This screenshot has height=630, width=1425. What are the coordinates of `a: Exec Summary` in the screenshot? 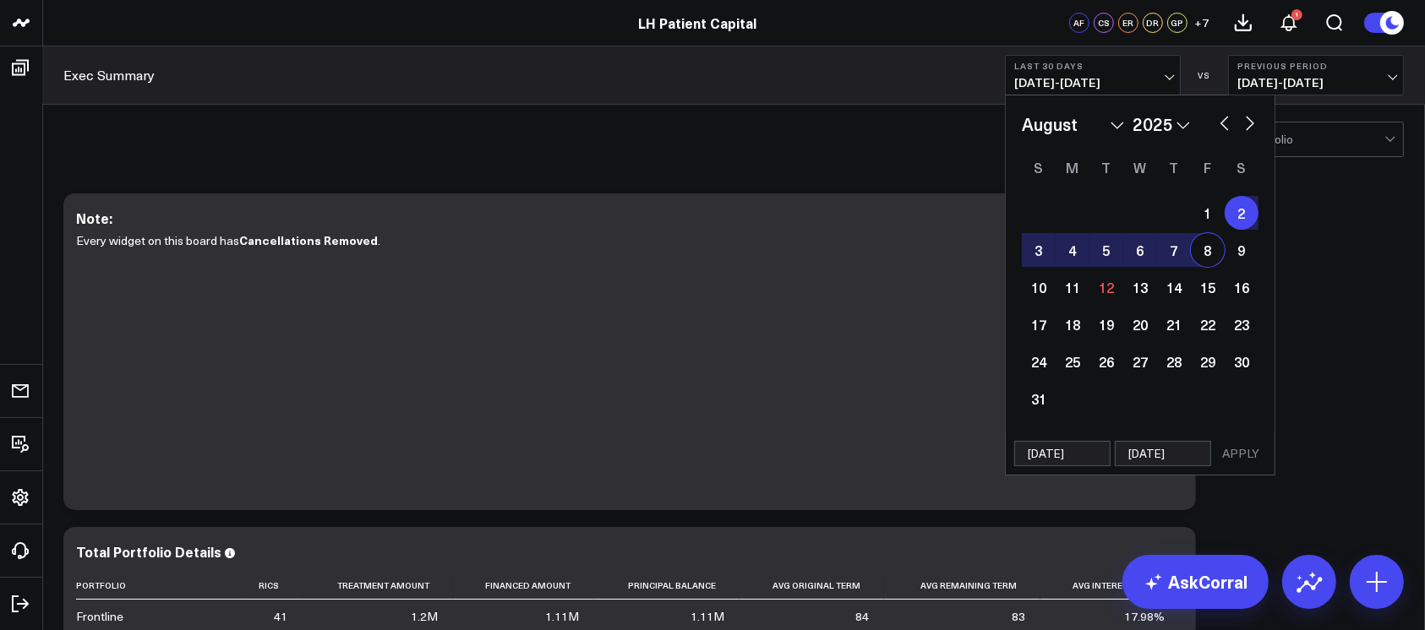 It's located at (109, 75).